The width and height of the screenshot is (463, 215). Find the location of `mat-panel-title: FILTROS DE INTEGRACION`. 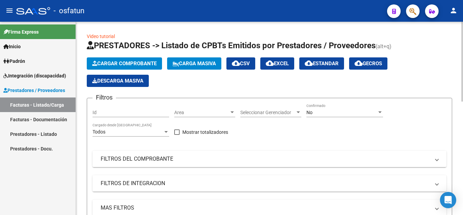

mat-panel-title: FILTROS DE INTEGRACION is located at coordinates (266, 183).